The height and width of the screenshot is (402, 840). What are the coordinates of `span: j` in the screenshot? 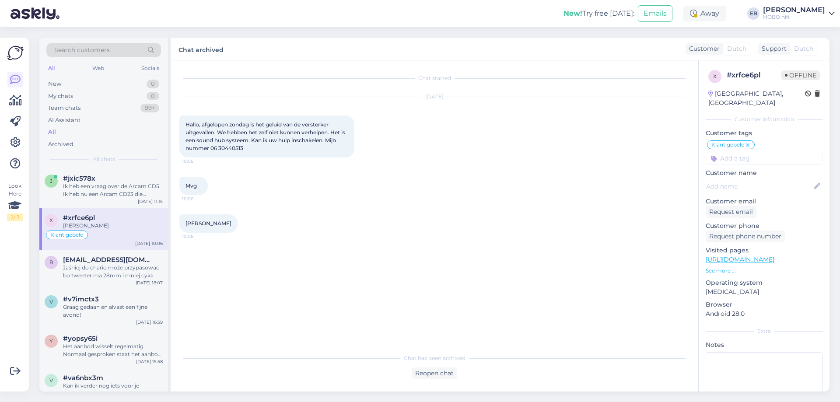 It's located at (51, 181).